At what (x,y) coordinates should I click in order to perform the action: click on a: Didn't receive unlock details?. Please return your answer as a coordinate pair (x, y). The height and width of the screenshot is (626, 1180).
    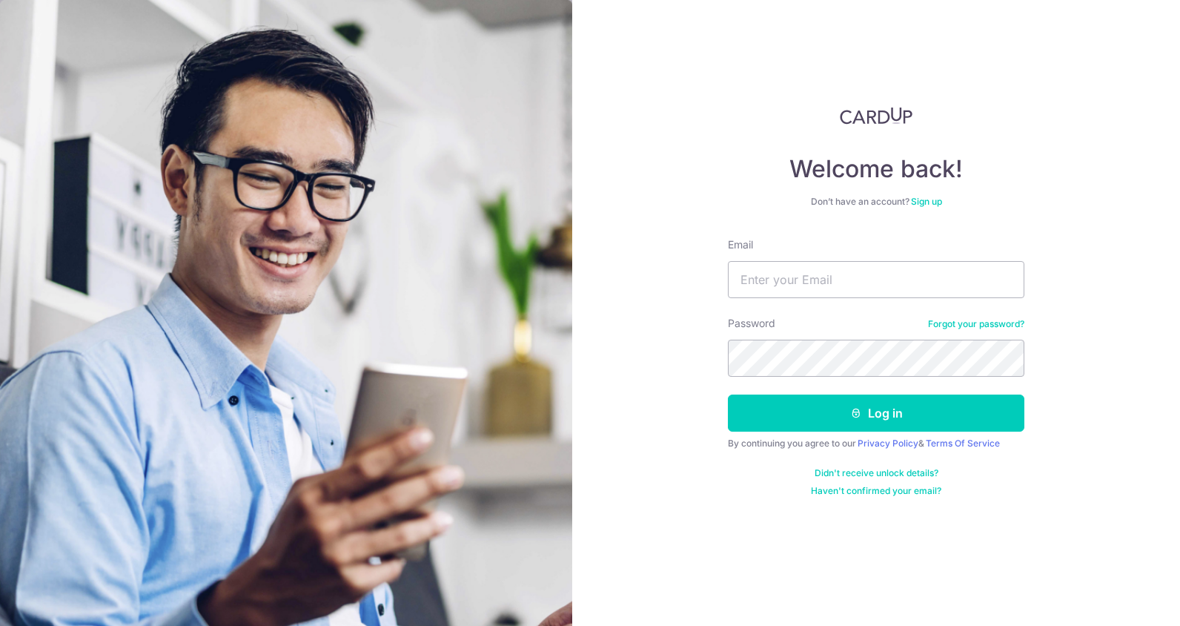
    Looking at the image, I should click on (876, 473).